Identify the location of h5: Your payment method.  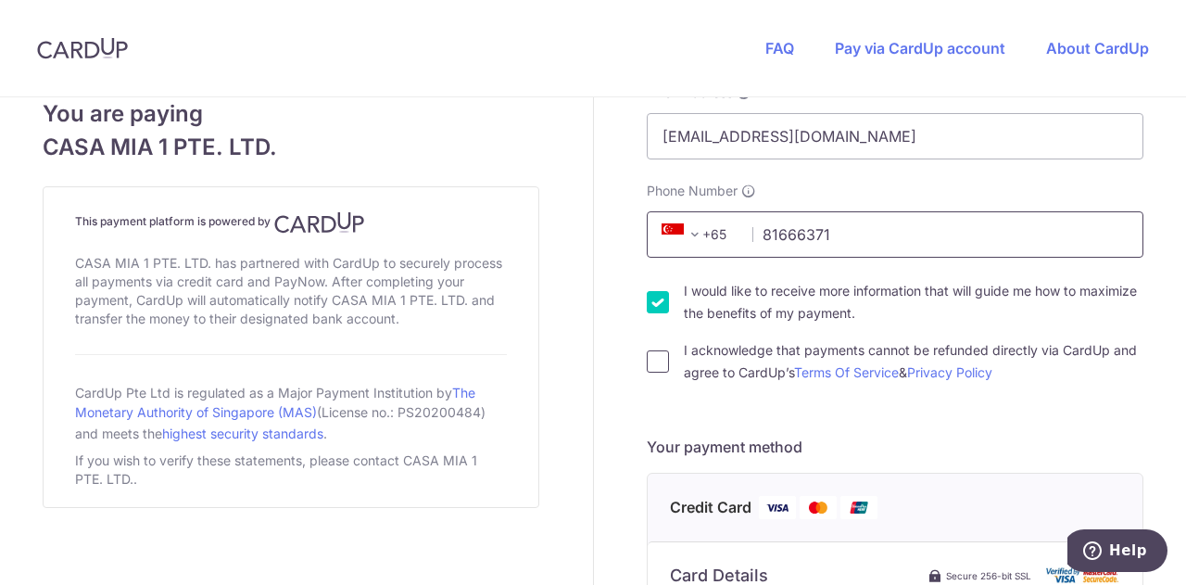
(895, 447).